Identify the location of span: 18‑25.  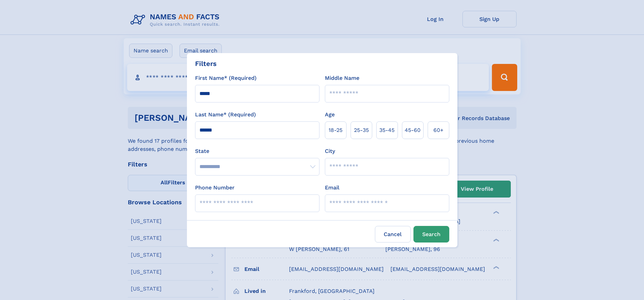
(335, 130).